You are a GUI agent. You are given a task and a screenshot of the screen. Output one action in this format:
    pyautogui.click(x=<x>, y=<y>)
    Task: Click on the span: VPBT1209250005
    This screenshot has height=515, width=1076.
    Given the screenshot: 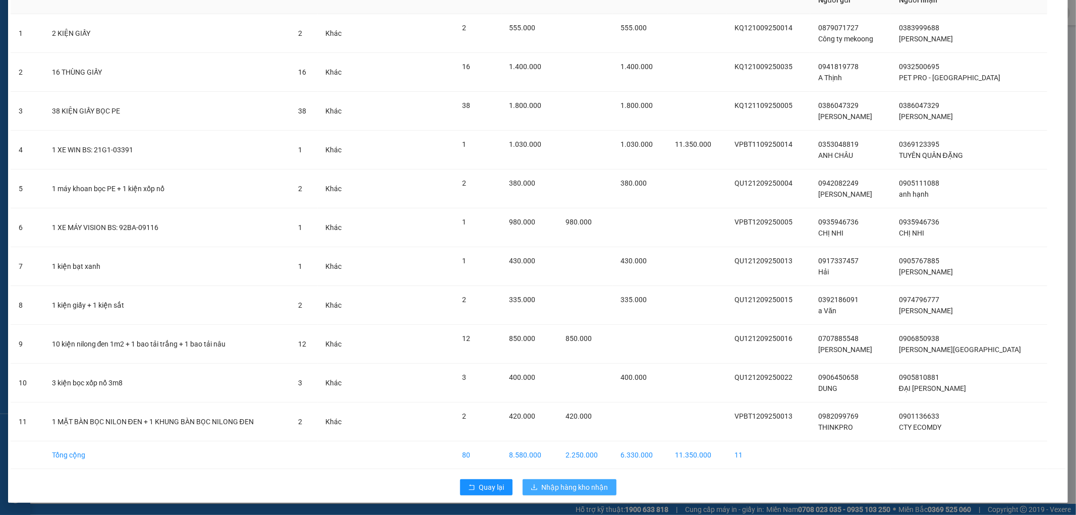 What is the action you would take?
    pyautogui.click(x=763, y=222)
    